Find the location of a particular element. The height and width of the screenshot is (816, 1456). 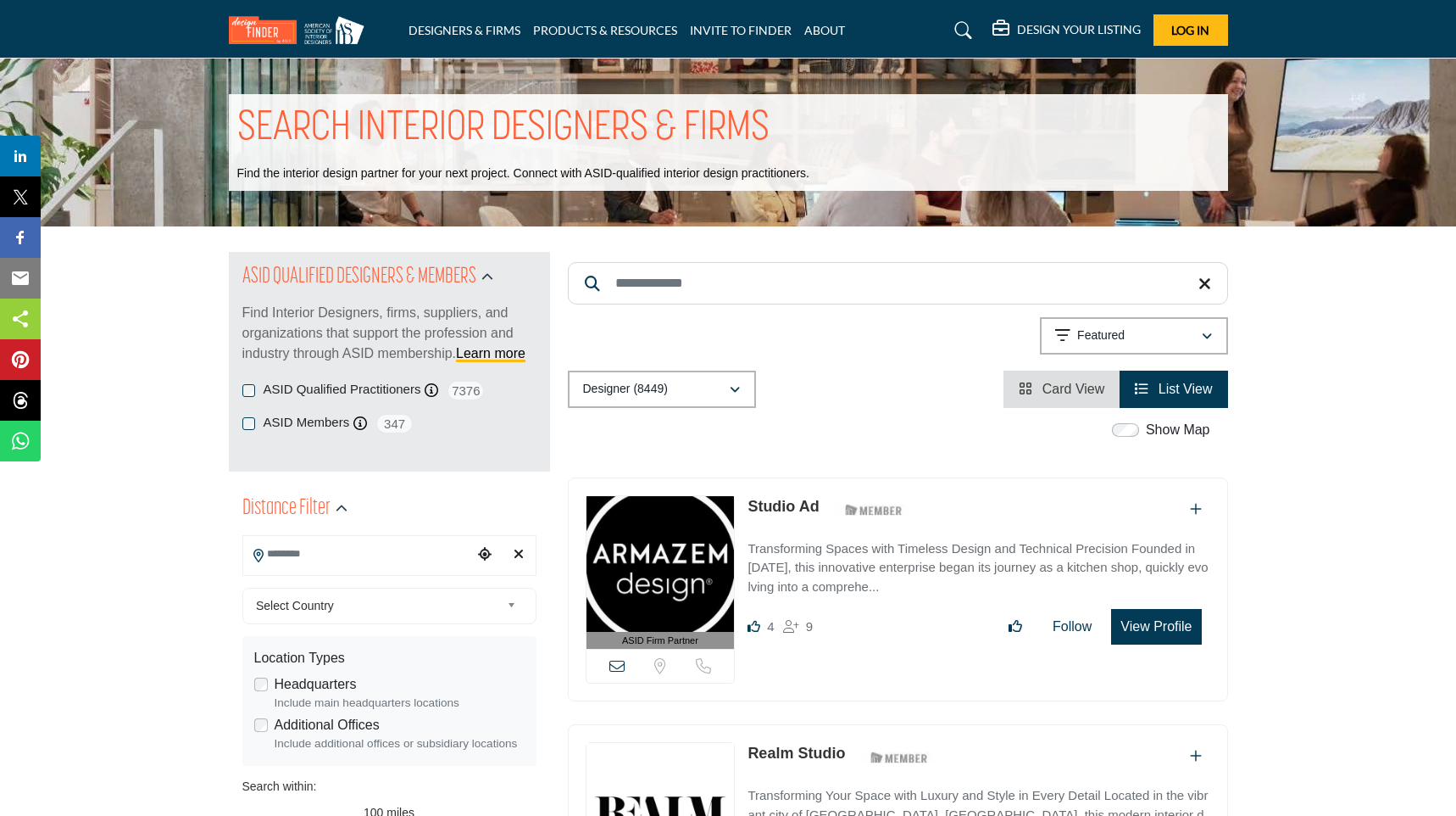

button: Log In is located at coordinates (1191, 30).